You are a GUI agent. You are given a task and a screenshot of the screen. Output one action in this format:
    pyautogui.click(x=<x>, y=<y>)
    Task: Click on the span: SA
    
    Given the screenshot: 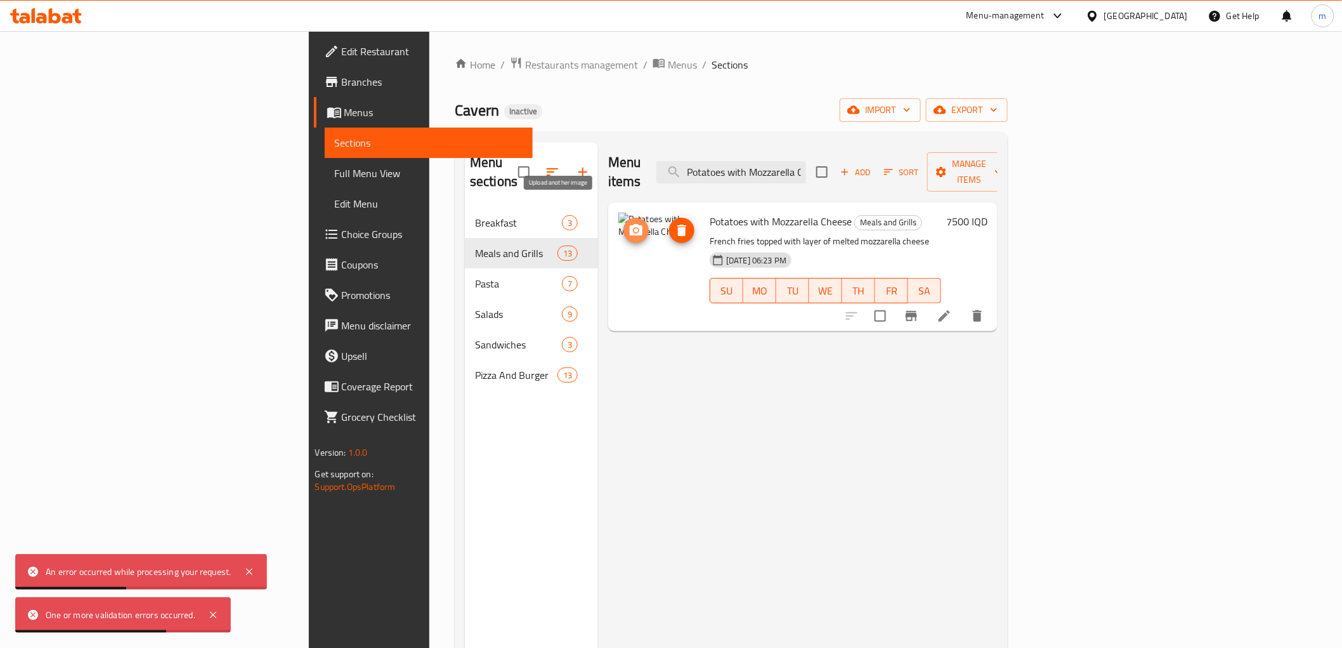 What is the action you would take?
    pyautogui.click(x=925, y=291)
    